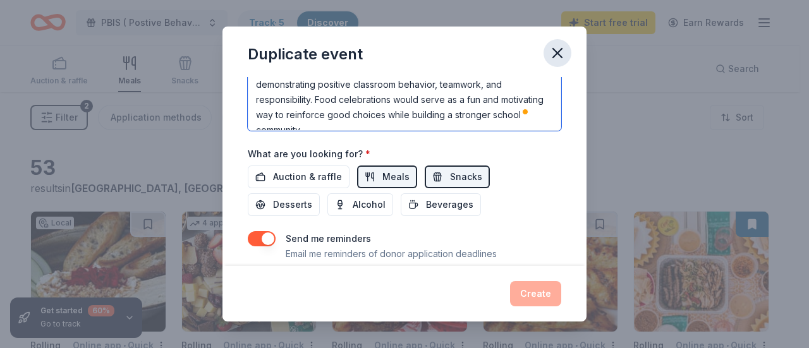 The height and width of the screenshot is (348, 809). Describe the element at coordinates (293, 205) in the screenshot. I see `span: Desserts` at that location.